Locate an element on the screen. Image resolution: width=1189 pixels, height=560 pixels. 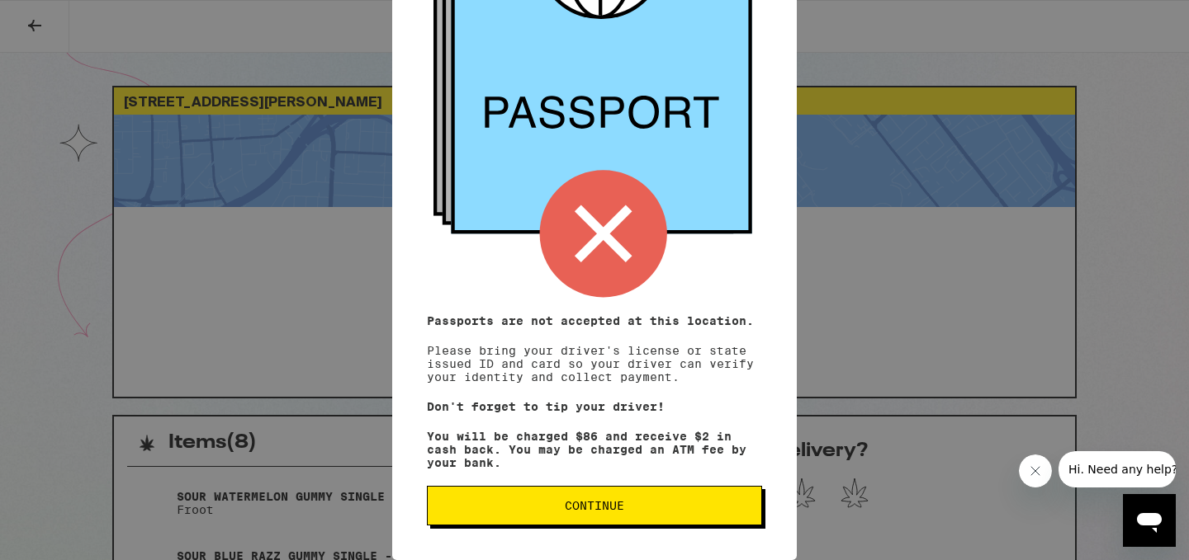
p: Please bring your driver's license or state issued ID and card so your driver can verify your ide... is located at coordinates (594, 349).